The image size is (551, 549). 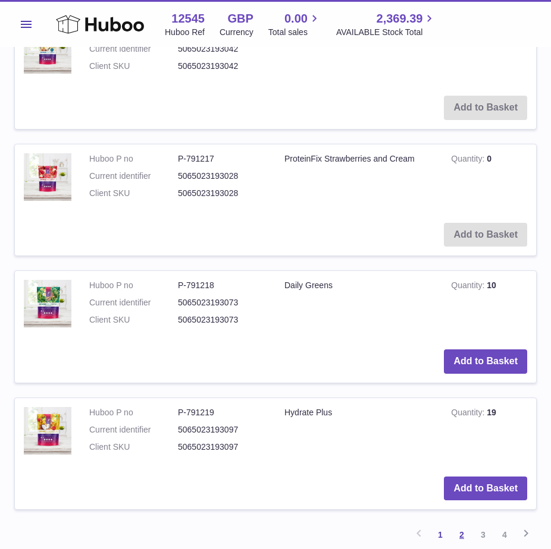 What do you see at coordinates (222, 413) in the screenshot?
I see `dd: P-791219` at bounding box center [222, 413].